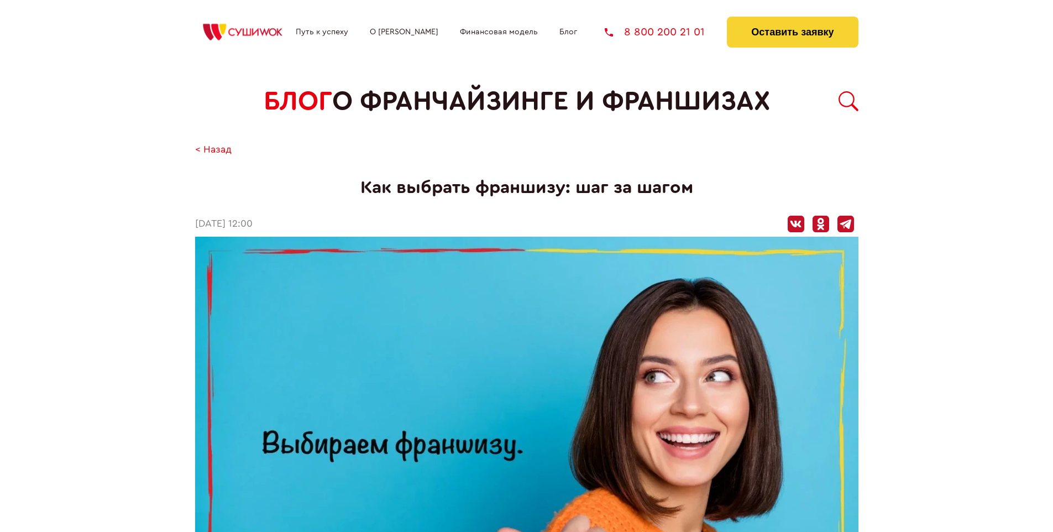  What do you see at coordinates (551, 101) in the screenshot?
I see `span: о франчайзинге и франшизах` at bounding box center [551, 101].